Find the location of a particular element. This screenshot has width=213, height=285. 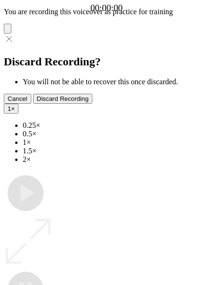

li: 1.5× is located at coordinates (116, 151).